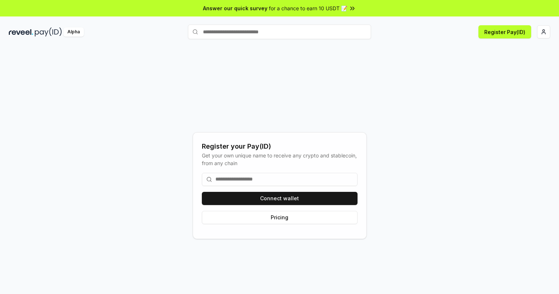 The height and width of the screenshot is (294, 559). I want to click on div: Register your Pay(ID), so click(279, 146).